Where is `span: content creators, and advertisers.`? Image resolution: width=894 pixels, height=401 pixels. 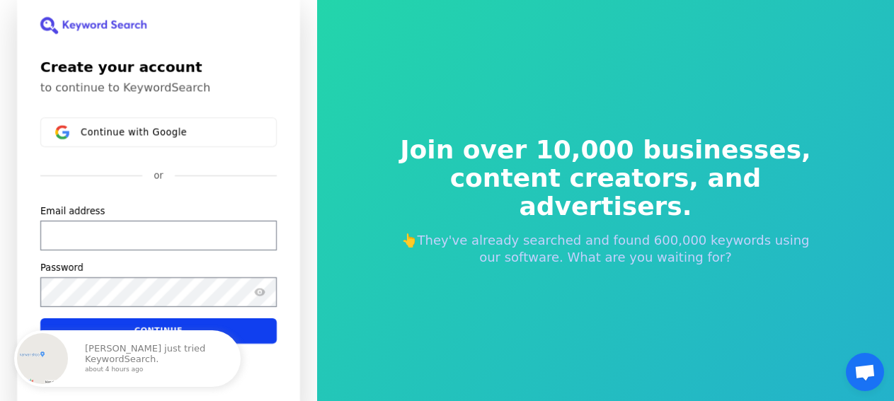
span: content creators, and advertisers. is located at coordinates (606, 193).